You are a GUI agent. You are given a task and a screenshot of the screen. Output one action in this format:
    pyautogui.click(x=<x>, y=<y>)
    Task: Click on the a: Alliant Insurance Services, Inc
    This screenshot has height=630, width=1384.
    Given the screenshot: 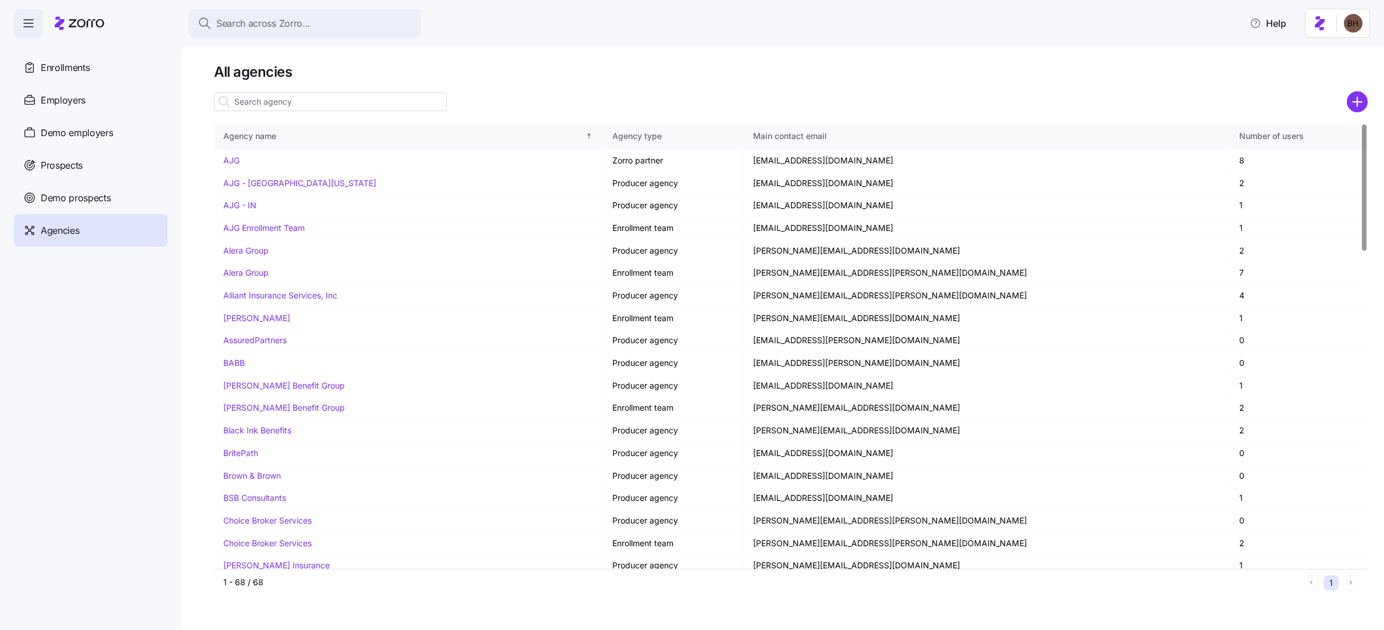 What is the action you would take?
    pyautogui.click(x=280, y=295)
    